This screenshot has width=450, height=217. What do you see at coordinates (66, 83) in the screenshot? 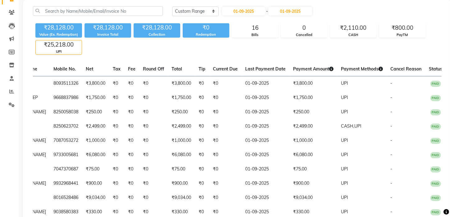
I see `td: 8093511326` at bounding box center [66, 83].